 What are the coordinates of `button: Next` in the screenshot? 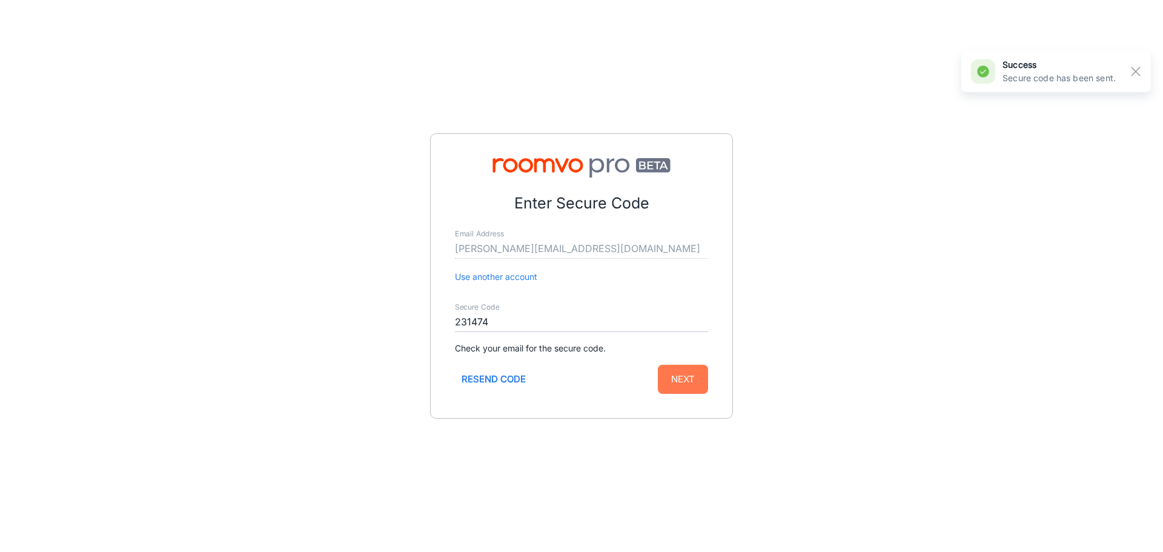 It's located at (683, 379).